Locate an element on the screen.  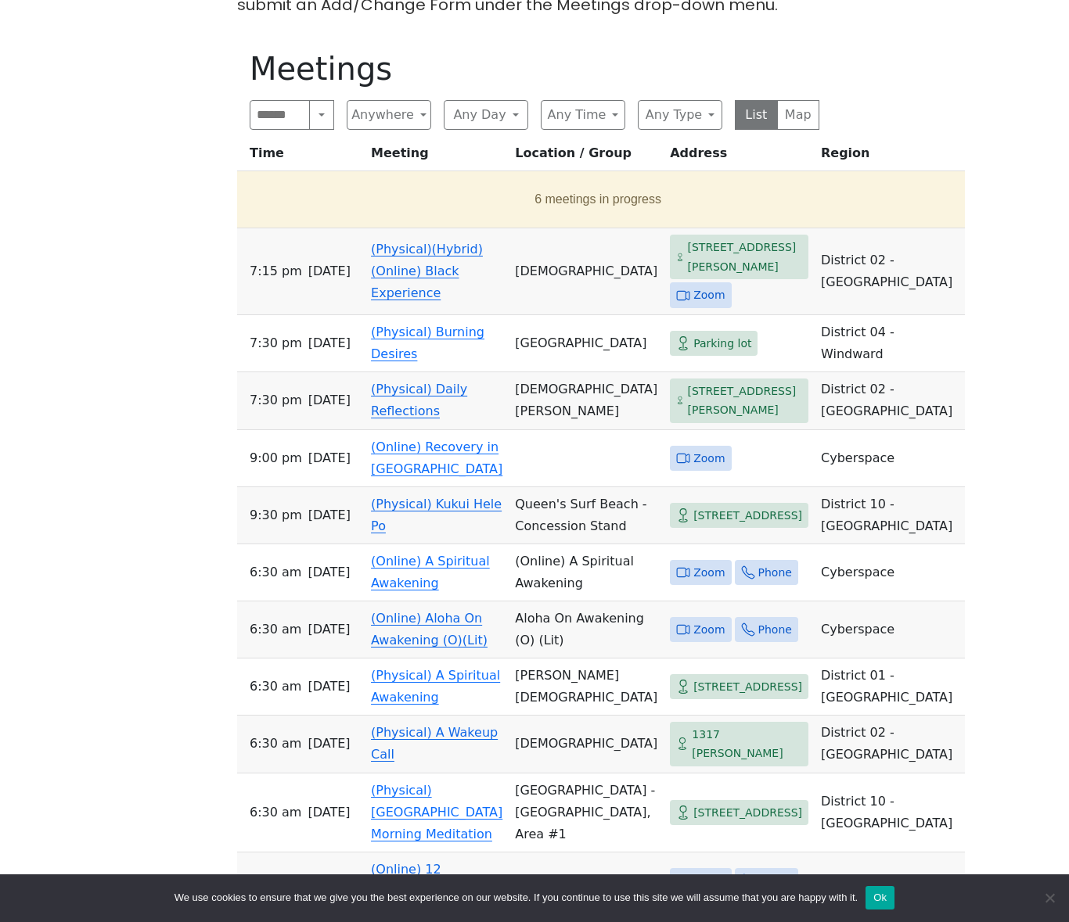
button: Search is located at coordinates (322, 115).